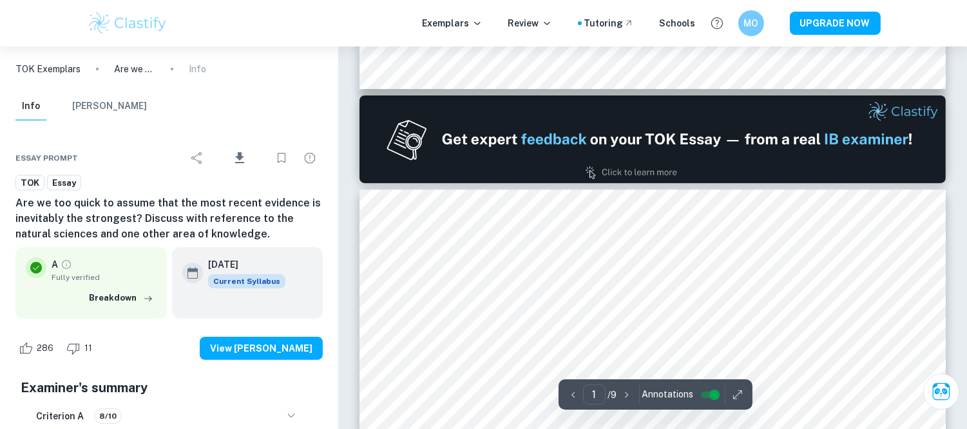 The width and height of the screenshot is (967, 429). What do you see at coordinates (38, 348) in the screenshot?
I see `div: Like` at bounding box center [38, 348].